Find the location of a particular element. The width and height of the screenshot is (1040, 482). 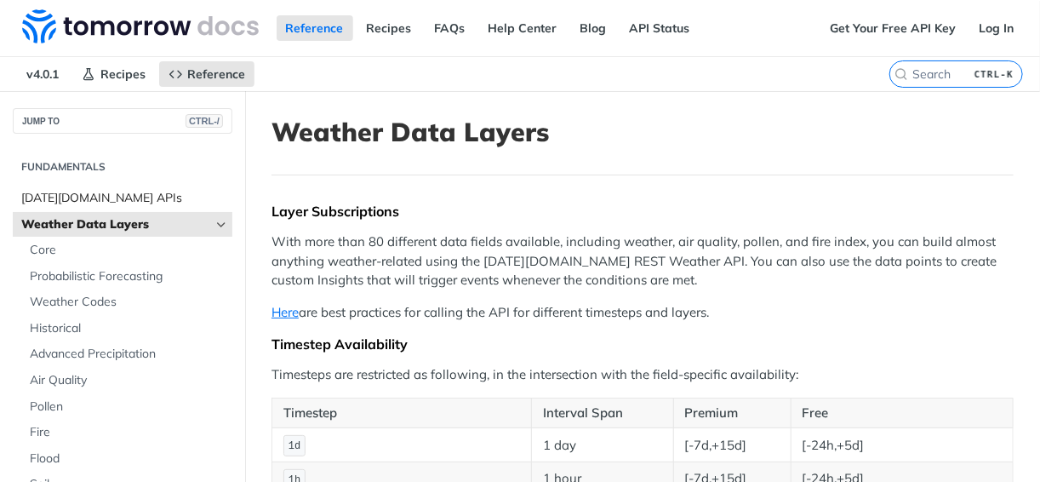

h1: Weather Data Layers is located at coordinates (643, 132).